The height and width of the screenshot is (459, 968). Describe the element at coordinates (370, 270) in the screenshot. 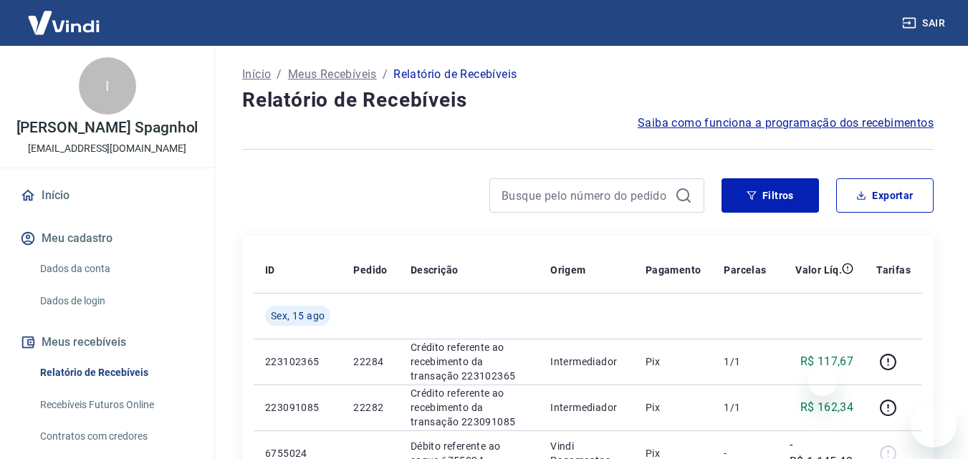

I see `p: Pedido` at that location.